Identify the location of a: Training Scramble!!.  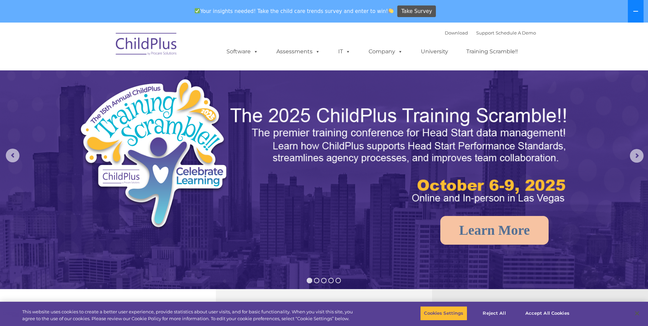
(492, 52).